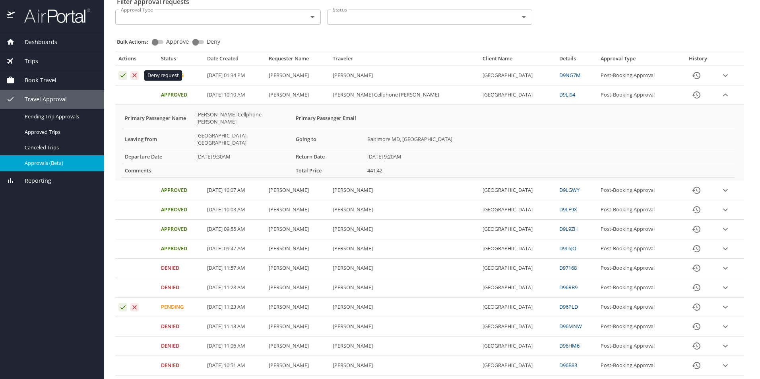  What do you see at coordinates (157, 157) in the screenshot?
I see `th: Departure Date` at bounding box center [157, 157].